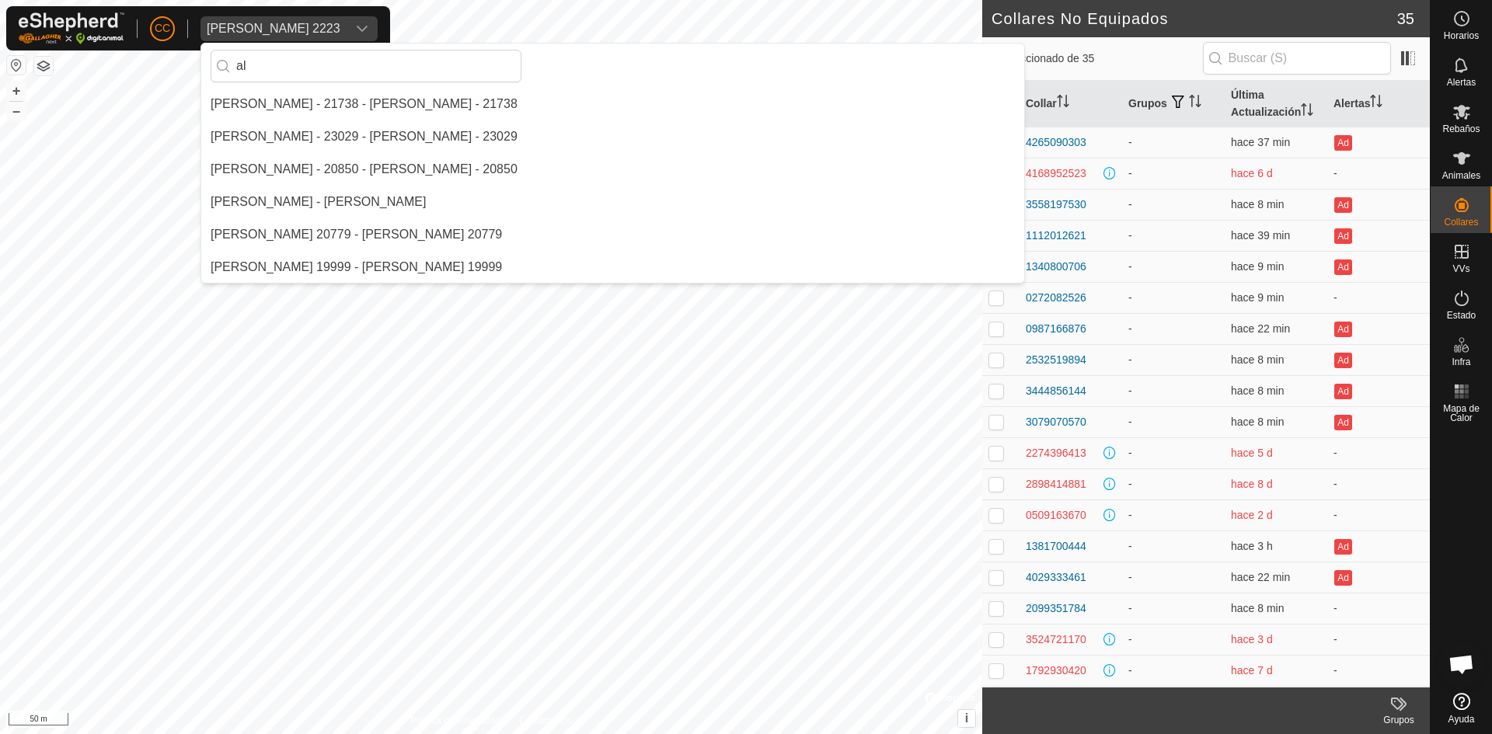  Describe the element at coordinates (1252, 640) in the screenshot. I see `span: 7 sept 2025, 8:31` at that location.